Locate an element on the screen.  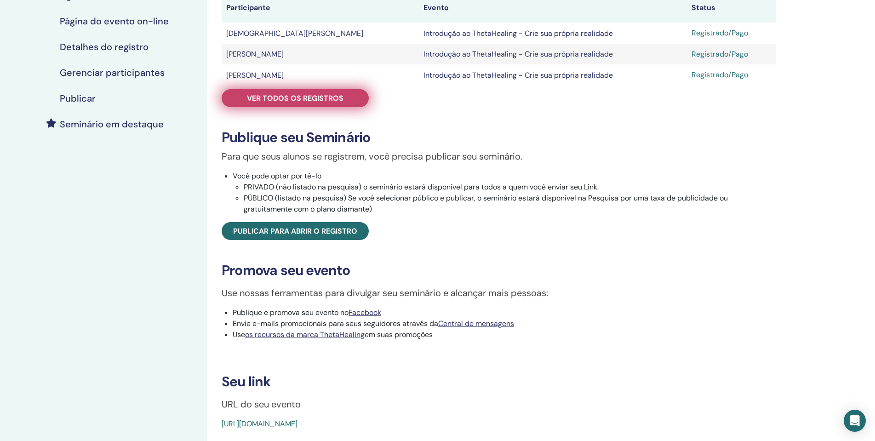
font: Publicar para abrir o registro is located at coordinates (295, 231).